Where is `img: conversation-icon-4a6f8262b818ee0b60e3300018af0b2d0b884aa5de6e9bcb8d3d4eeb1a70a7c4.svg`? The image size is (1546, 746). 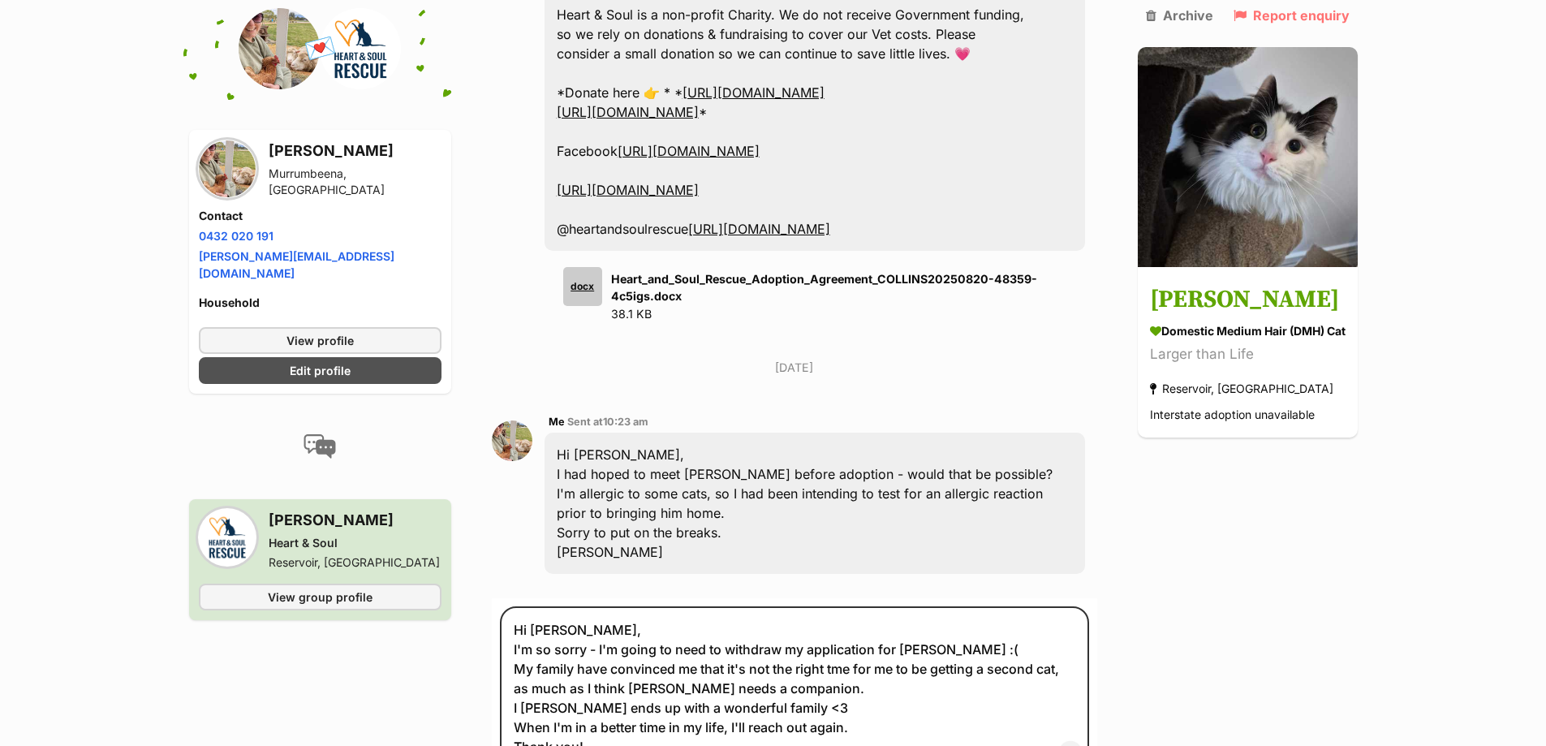 img: conversation-icon-4a6f8262b818ee0b60e3300018af0b2d0b884aa5de6e9bcb8d3d4eeb1a70a7c4.svg is located at coordinates (320, 446).